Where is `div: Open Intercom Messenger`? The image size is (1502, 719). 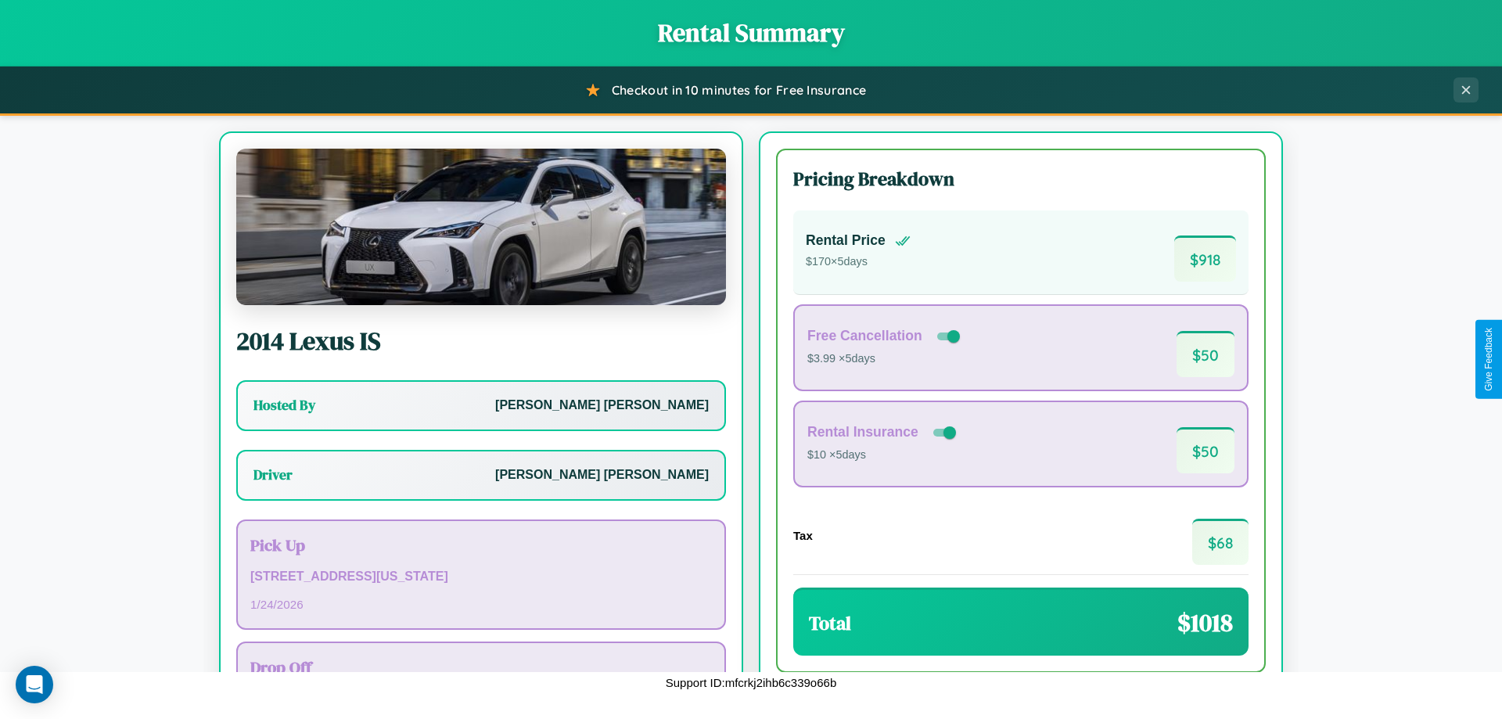
div: Open Intercom Messenger is located at coordinates (34, 685).